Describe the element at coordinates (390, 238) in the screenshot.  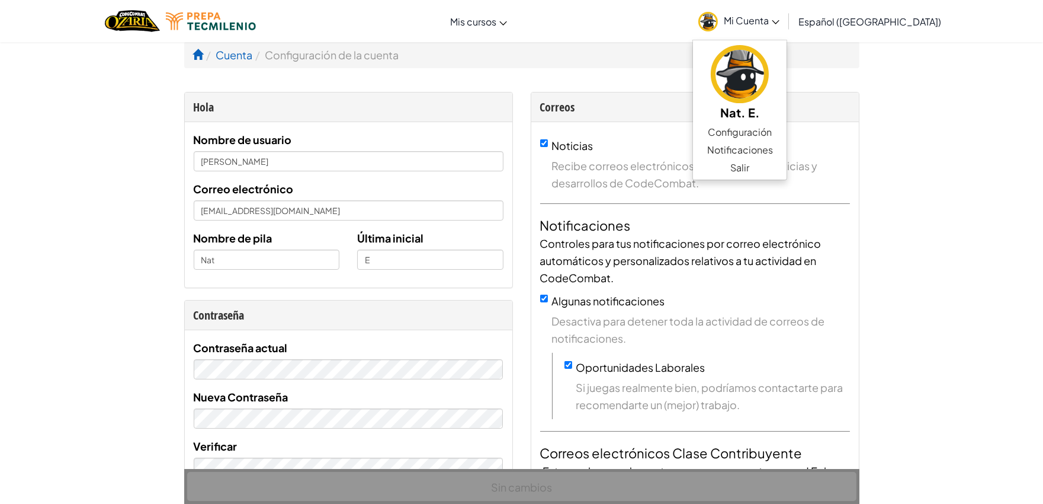
I see `font: Última inicial` at that location.